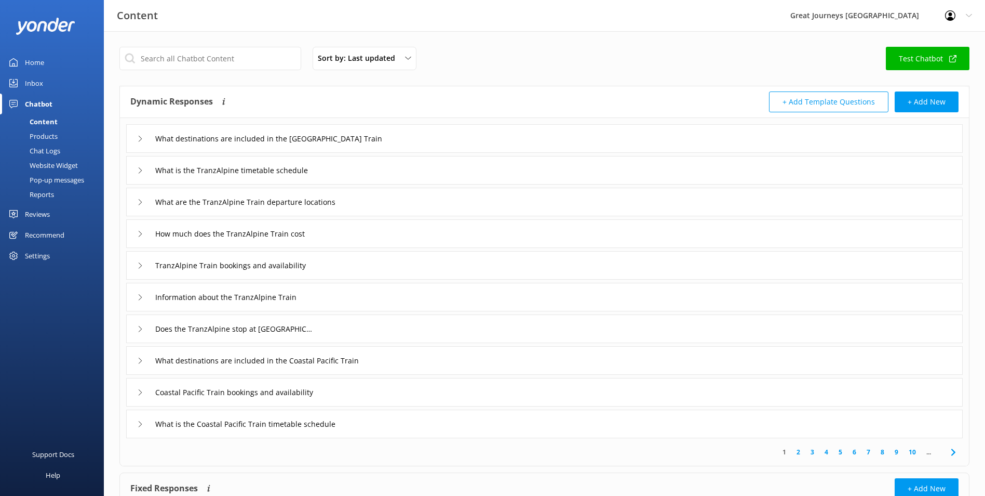 This screenshot has width=985, height=496. What do you see at coordinates (826, 451) in the screenshot?
I see `a: 4` at bounding box center [826, 451].